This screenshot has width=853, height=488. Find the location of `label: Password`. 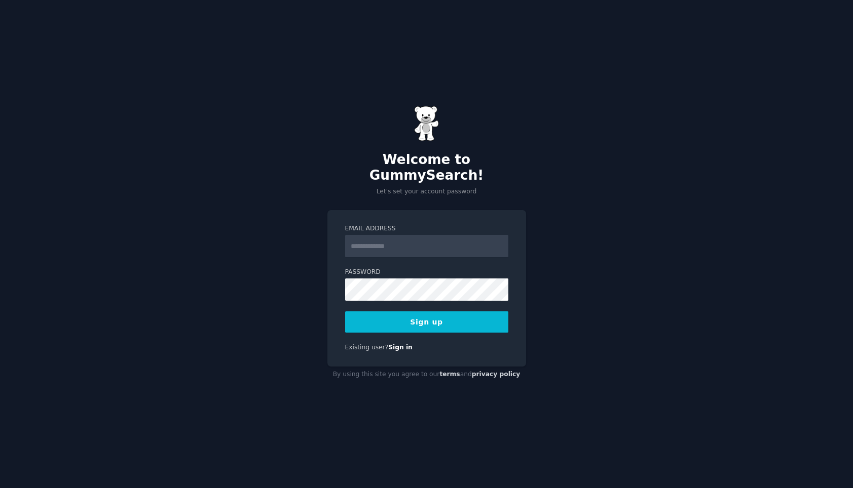

label: Password is located at coordinates (427, 273).